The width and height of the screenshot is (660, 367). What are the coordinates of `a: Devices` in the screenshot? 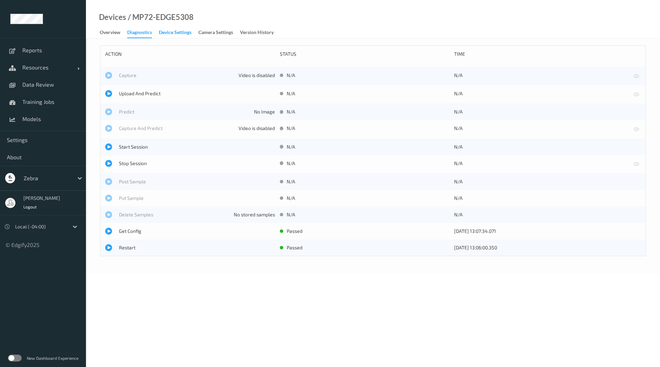 It's located at (112, 17).